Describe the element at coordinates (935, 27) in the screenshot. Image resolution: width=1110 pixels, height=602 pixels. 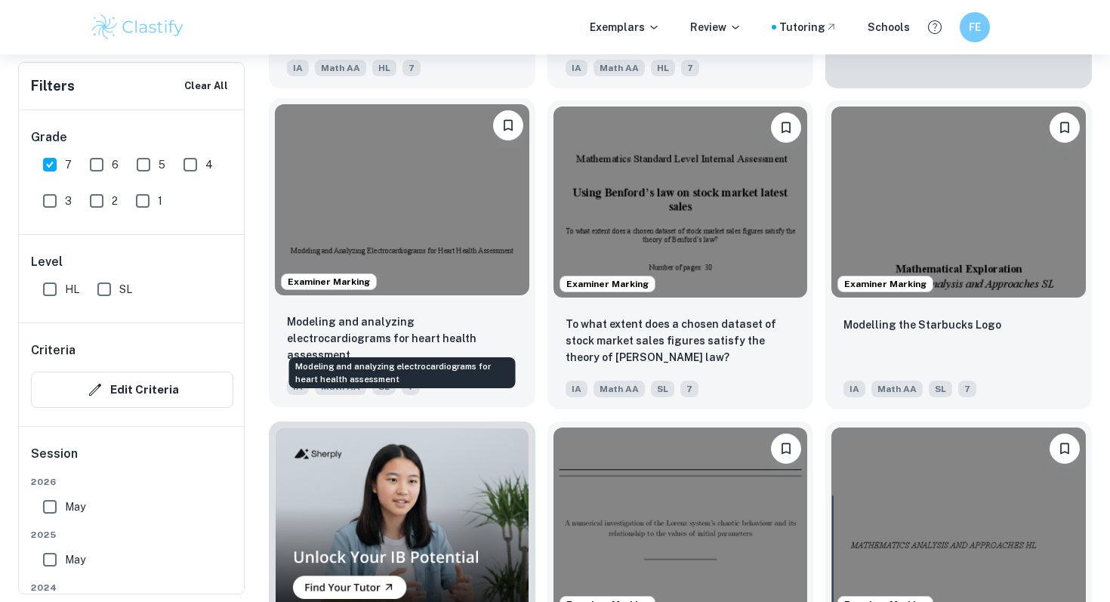
I see `button: Help and Feedback` at that location.